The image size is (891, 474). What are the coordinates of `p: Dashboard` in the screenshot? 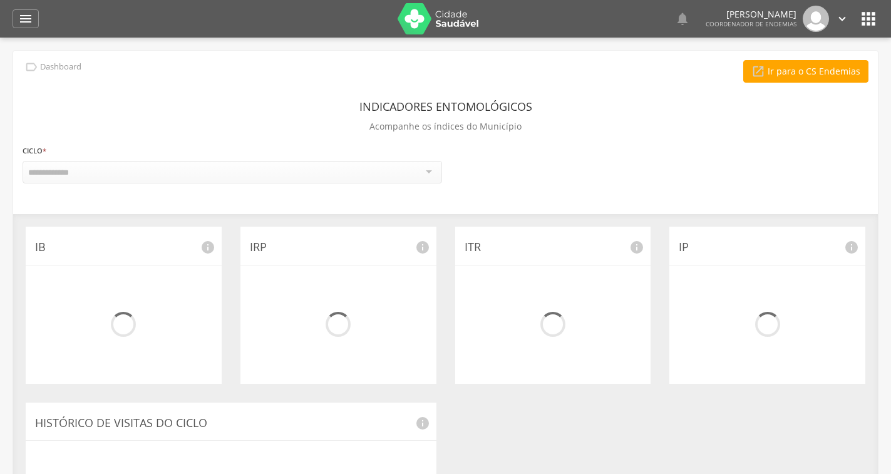 It's located at (61, 67).